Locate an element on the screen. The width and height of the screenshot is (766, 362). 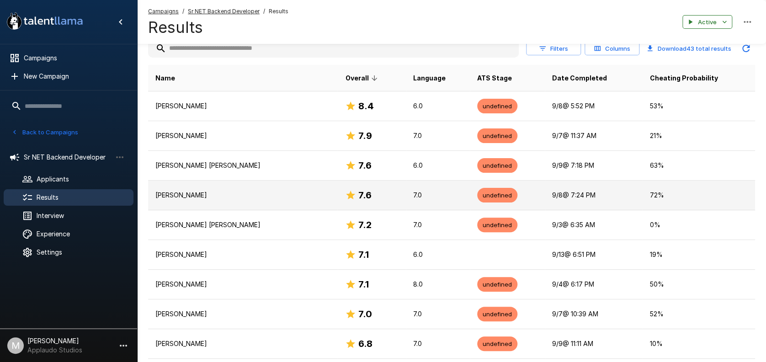
td: 9/7 @ 10:39 AM is located at coordinates (593, 314).